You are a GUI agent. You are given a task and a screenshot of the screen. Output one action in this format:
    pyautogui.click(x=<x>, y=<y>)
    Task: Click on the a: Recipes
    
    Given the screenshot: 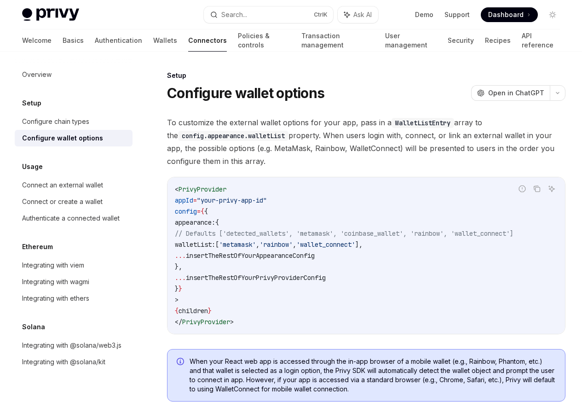 What is the action you would take?
    pyautogui.click(x=498, y=40)
    